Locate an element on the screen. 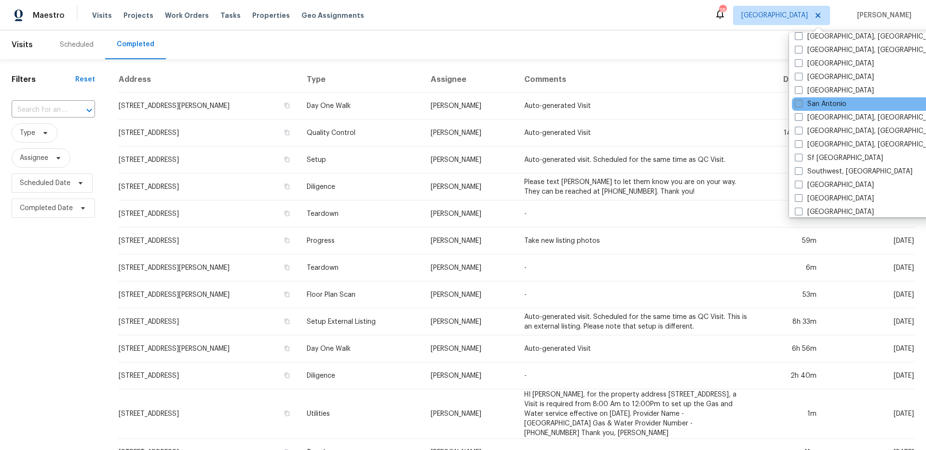 Image resolution: width=926 pixels, height=450 pixels. span: Properties is located at coordinates (271, 15).